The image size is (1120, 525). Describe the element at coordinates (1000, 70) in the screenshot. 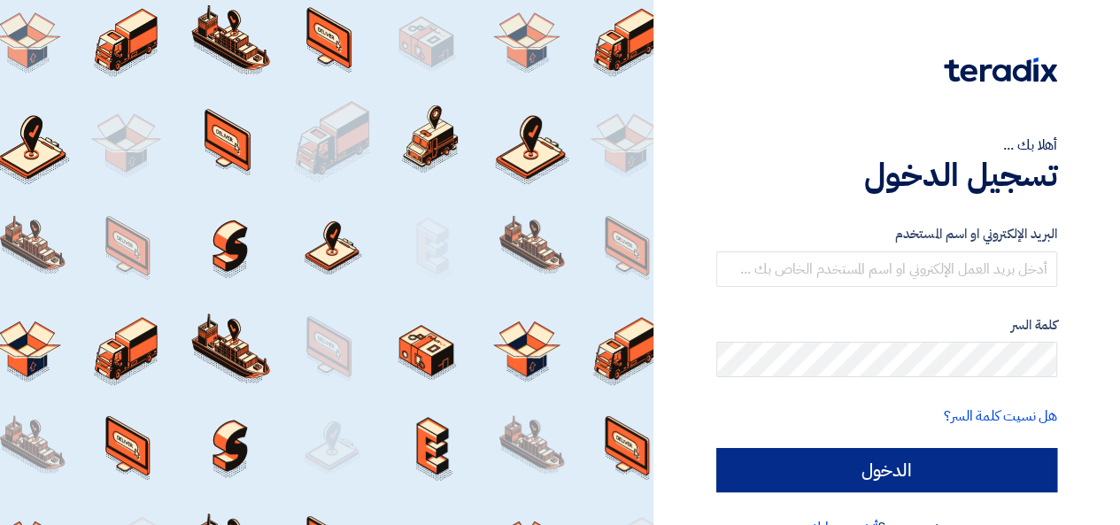

I see `img: Teradix logo` at that location.